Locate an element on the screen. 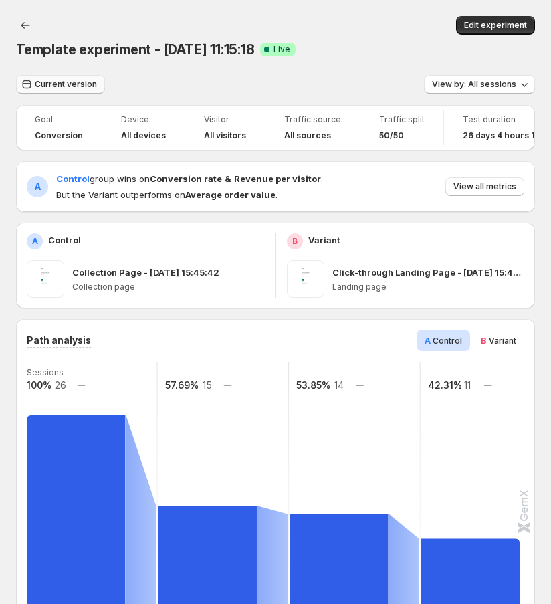  span: View all metrics is located at coordinates (485, 187).